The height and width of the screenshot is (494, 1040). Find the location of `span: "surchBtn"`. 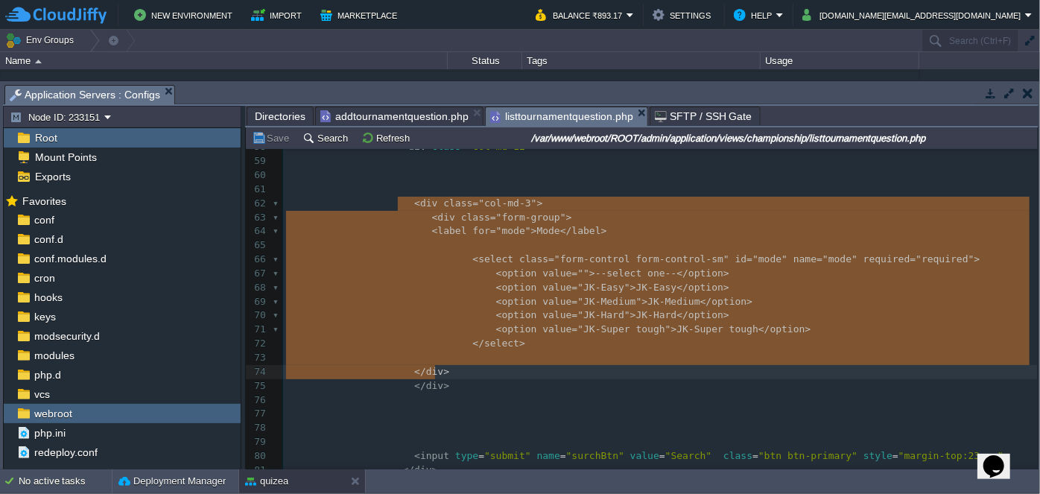

span: "surchBtn" is located at coordinates (595, 455).